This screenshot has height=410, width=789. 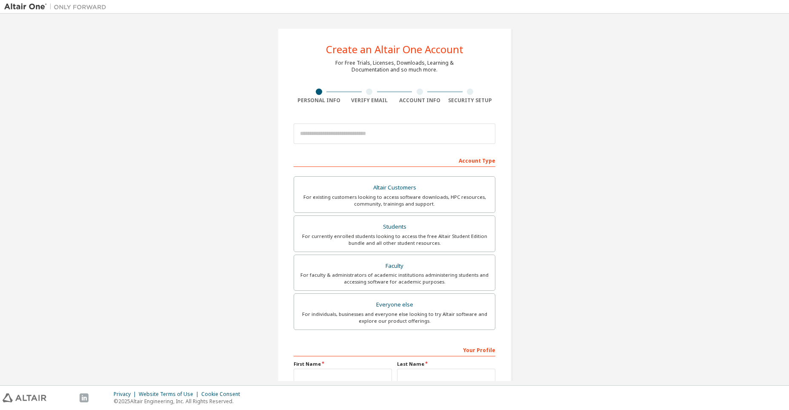 I want to click on div: Security Setup, so click(x=470, y=100).